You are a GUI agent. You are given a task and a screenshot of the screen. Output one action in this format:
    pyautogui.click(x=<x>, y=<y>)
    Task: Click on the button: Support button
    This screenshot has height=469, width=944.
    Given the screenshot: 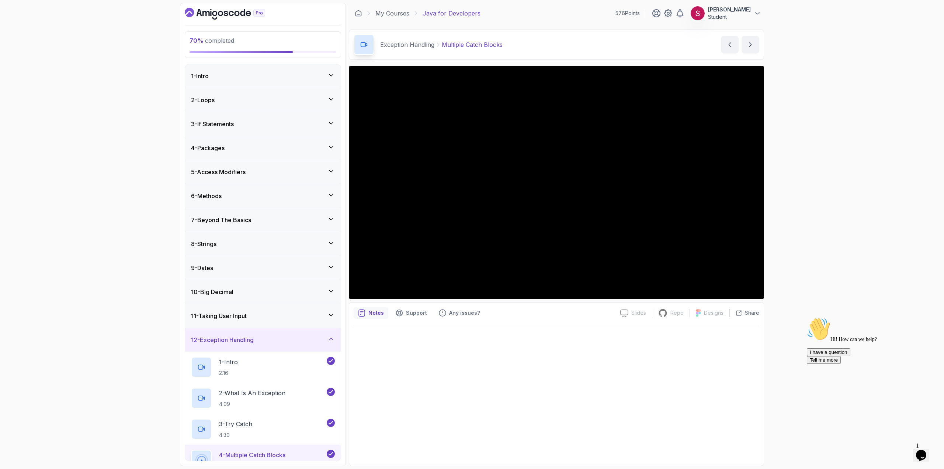 What is the action you would take?
    pyautogui.click(x=411, y=313)
    